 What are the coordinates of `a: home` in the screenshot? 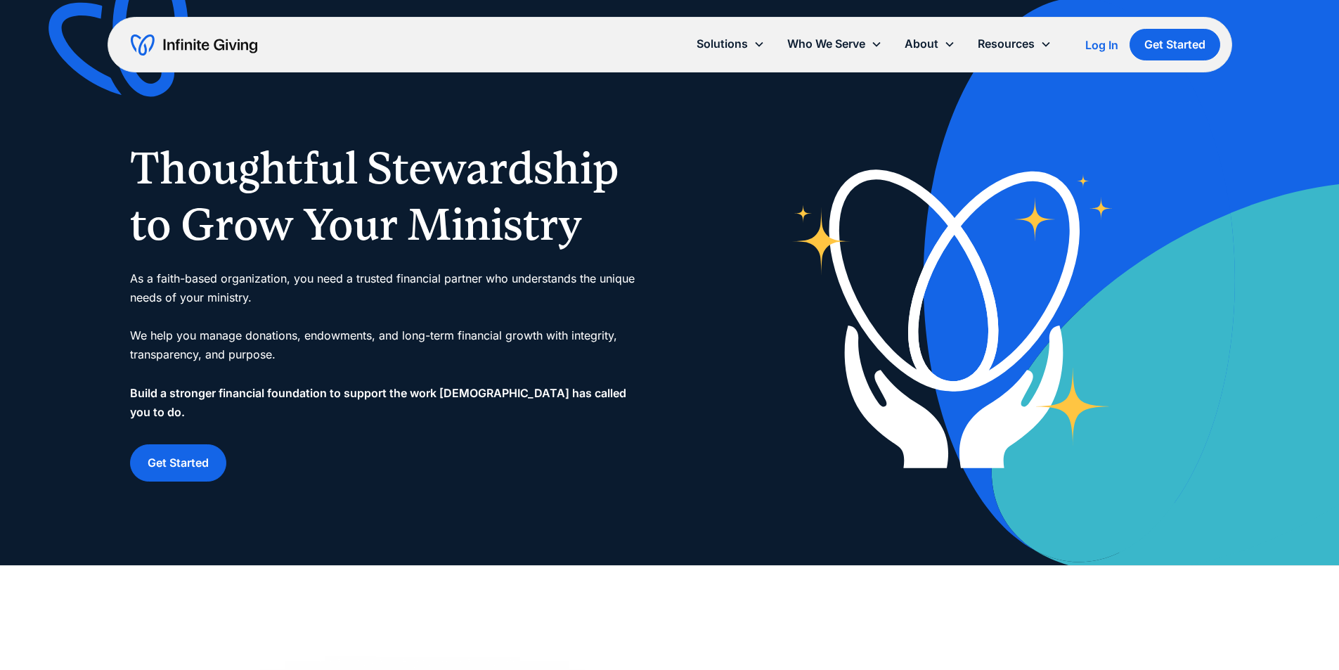 It's located at (194, 45).